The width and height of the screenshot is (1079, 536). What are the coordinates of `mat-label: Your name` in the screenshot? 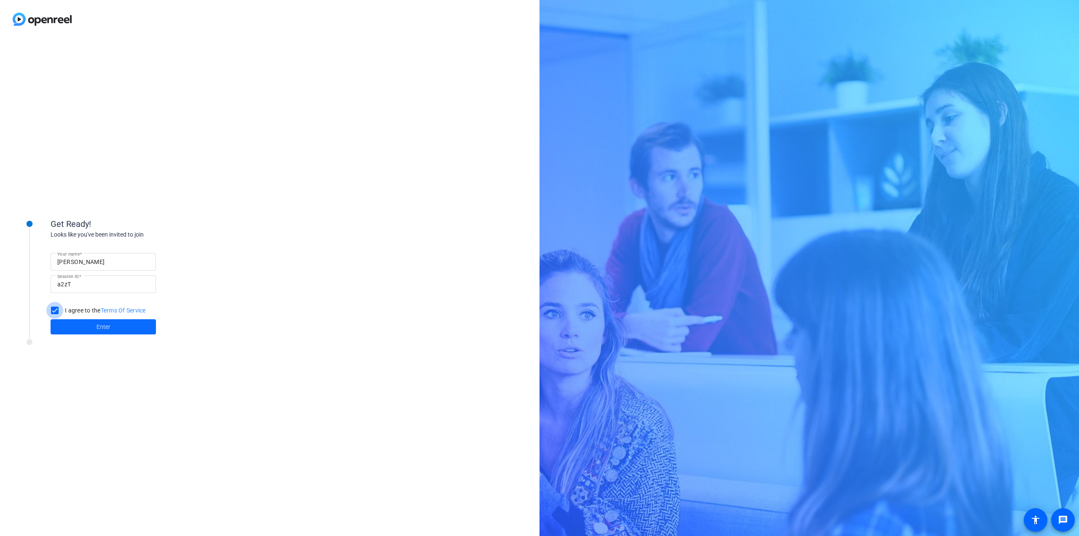 It's located at (68, 254).